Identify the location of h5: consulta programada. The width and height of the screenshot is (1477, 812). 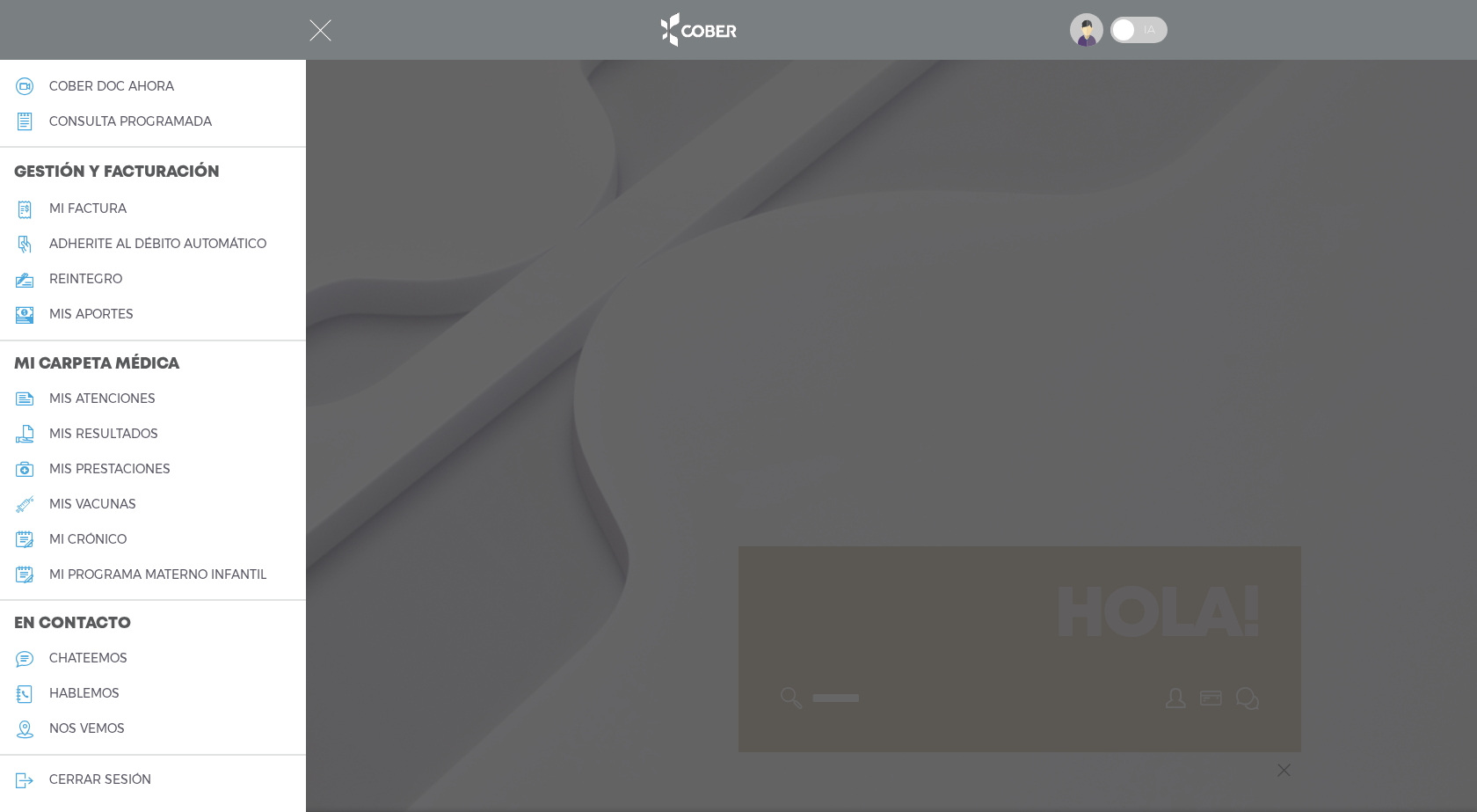
(130, 121).